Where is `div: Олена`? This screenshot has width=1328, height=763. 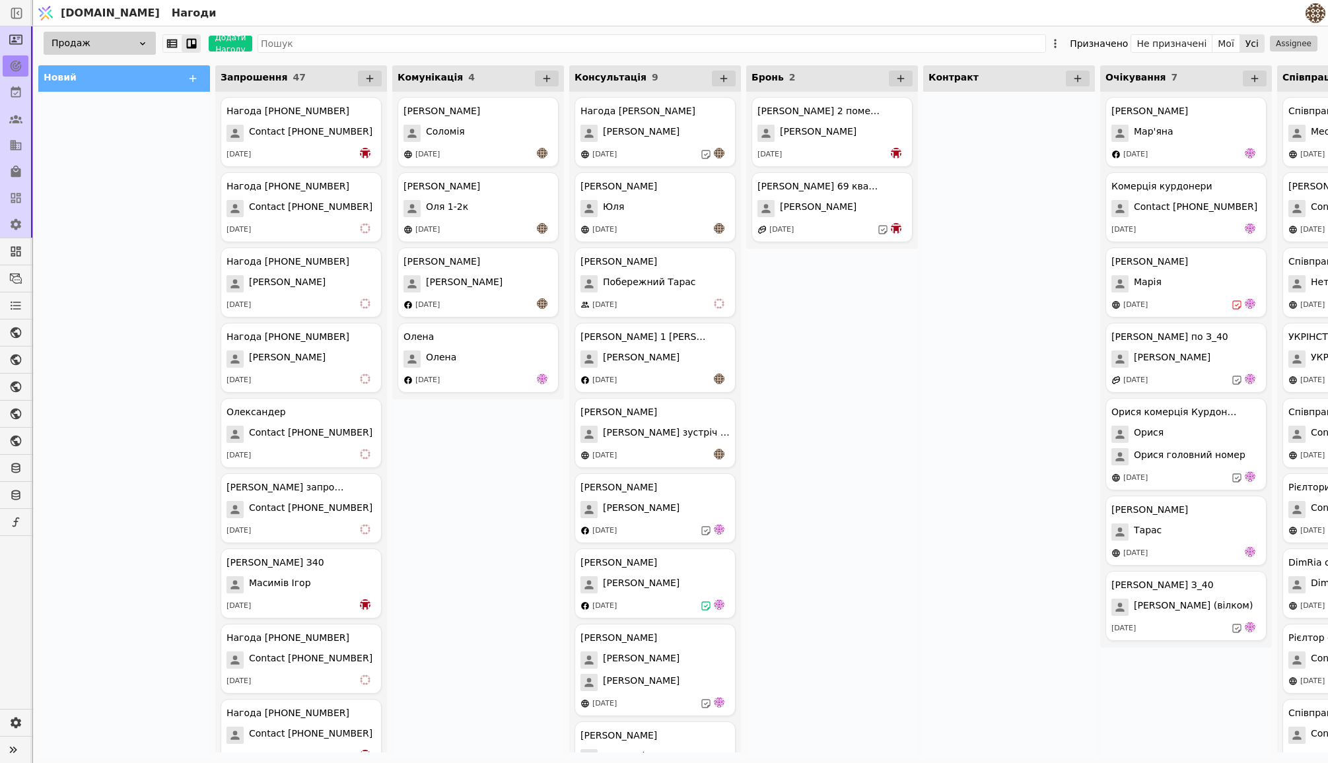
div: Олена is located at coordinates (419, 337).